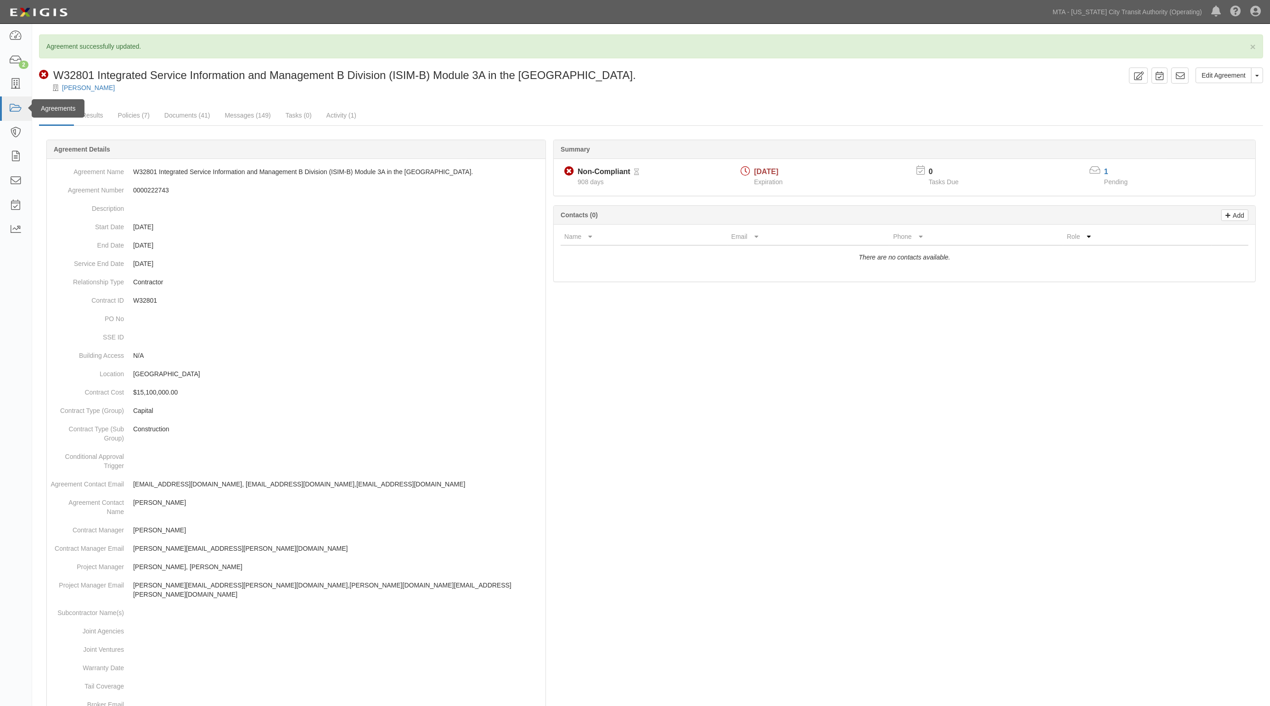 The height and width of the screenshot is (706, 1270). Describe the element at coordinates (575, 149) in the screenshot. I see `b: Summary` at that location.